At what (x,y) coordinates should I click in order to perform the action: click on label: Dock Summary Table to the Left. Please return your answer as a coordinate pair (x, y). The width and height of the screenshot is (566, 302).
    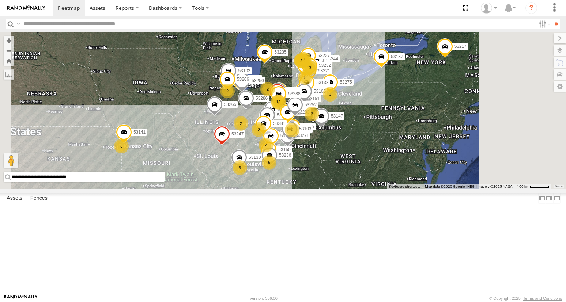
    Looking at the image, I should click on (542, 198).